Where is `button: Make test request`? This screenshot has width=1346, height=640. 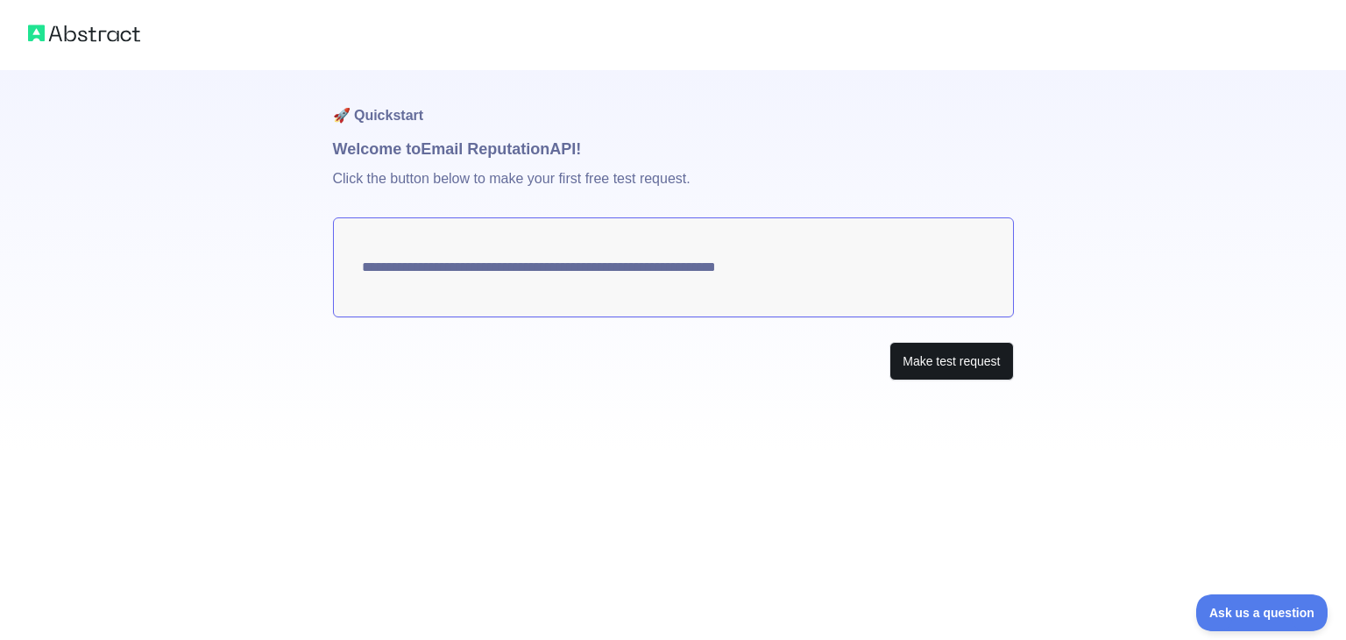
button: Make test request is located at coordinates (951, 361).